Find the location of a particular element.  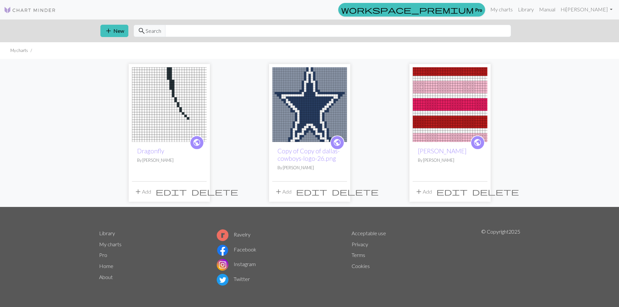

a: Terms is located at coordinates (358, 255).